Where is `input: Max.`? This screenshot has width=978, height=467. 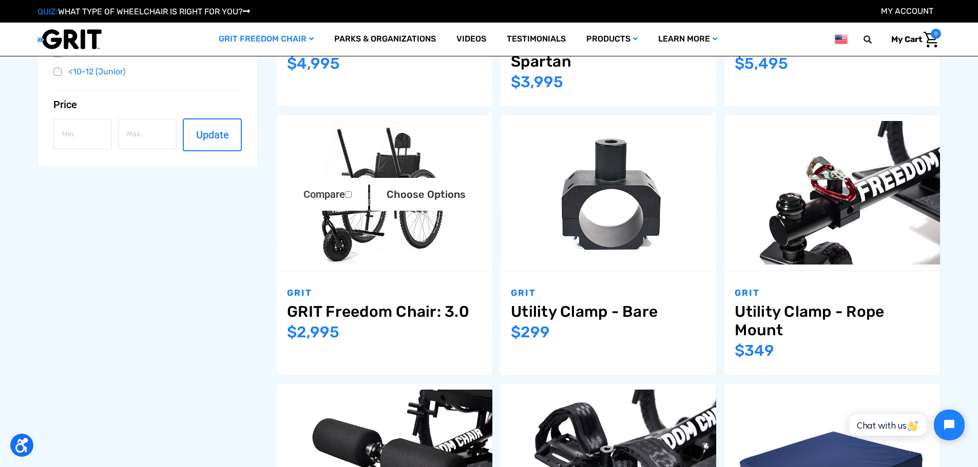 input: Max. is located at coordinates (147, 134).